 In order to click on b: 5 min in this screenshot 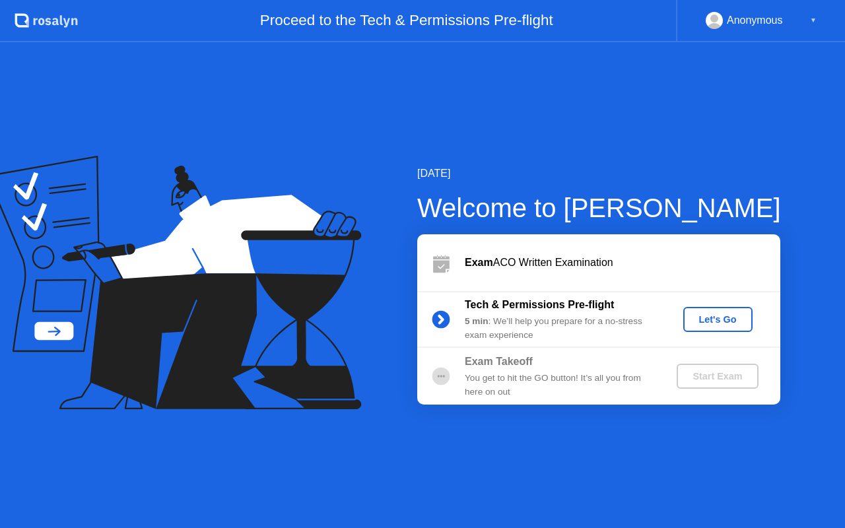, I will do `click(477, 321)`.